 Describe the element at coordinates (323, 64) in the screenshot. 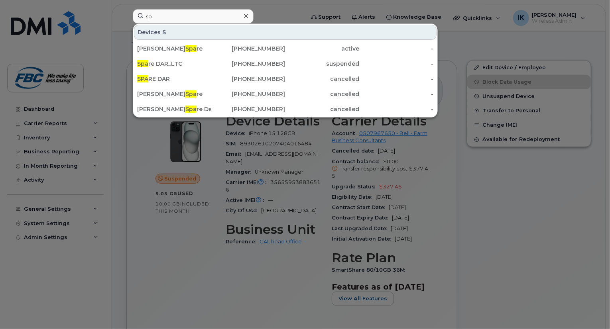

I see `div: suspended` at that location.